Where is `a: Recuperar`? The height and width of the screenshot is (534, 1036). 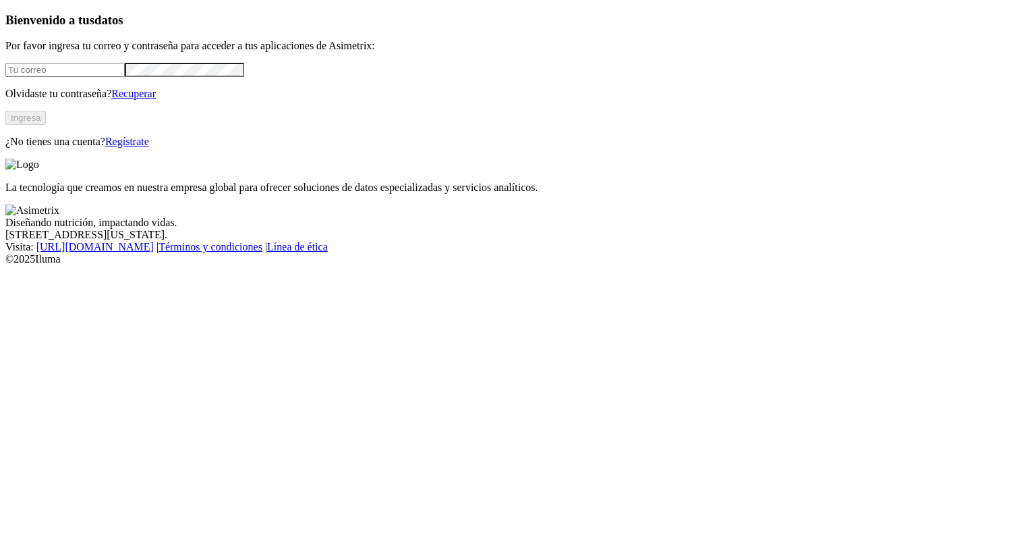
a: Recuperar is located at coordinates (134, 93).